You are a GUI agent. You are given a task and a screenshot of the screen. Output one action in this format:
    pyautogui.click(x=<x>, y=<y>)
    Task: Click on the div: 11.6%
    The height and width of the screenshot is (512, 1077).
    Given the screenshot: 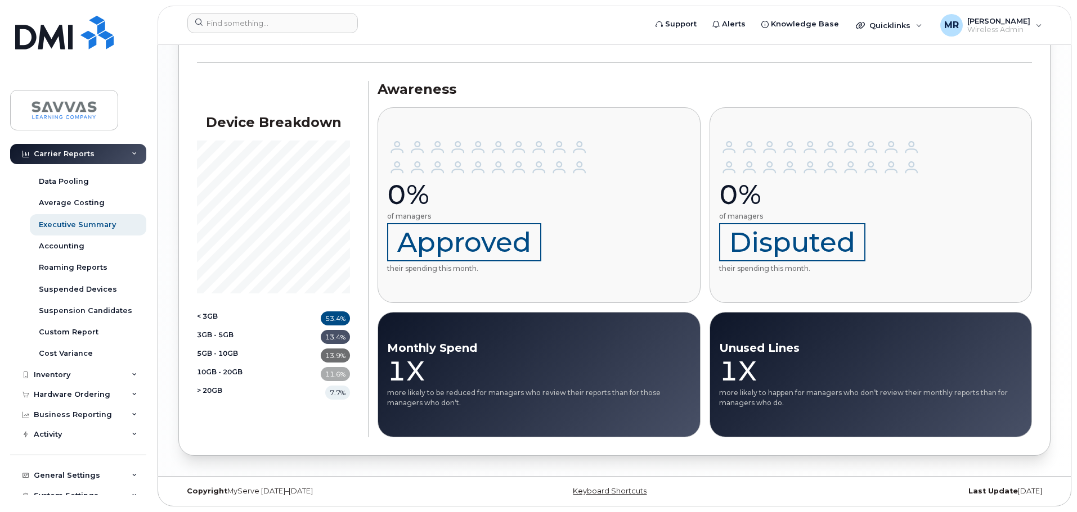 What is the action you would take?
    pyautogui.click(x=335, y=374)
    